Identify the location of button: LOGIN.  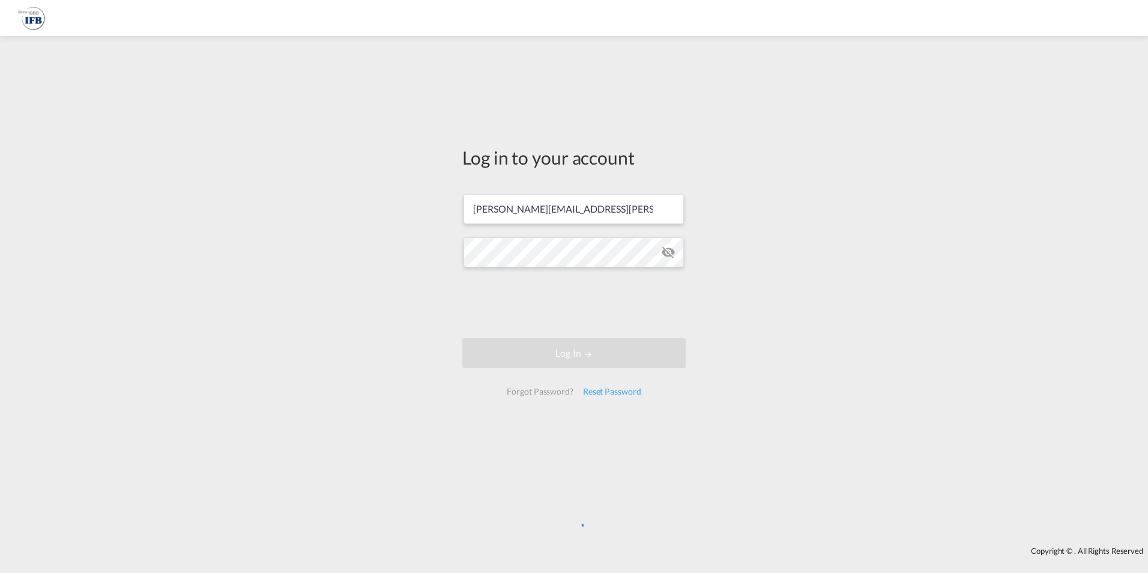
(574, 353).